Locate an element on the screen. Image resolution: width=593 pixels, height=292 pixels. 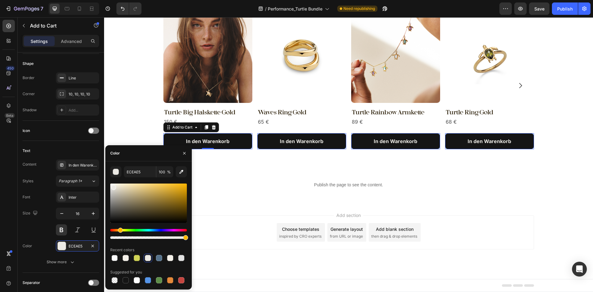
div: Show more is located at coordinates (61, 262).